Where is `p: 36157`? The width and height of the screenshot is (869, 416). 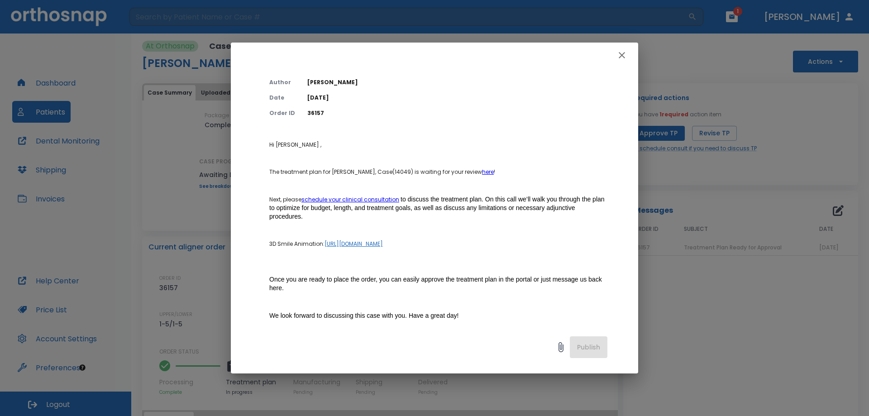
p: 36157 is located at coordinates (457, 113).